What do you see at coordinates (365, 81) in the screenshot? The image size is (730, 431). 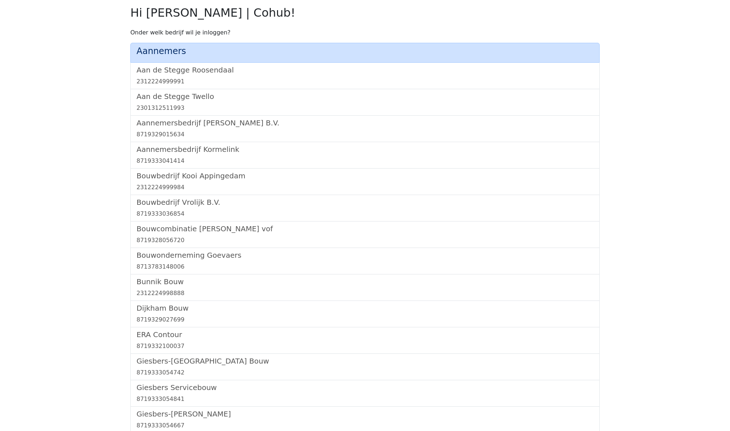 I see `div: 2312224999991` at bounding box center [365, 81].